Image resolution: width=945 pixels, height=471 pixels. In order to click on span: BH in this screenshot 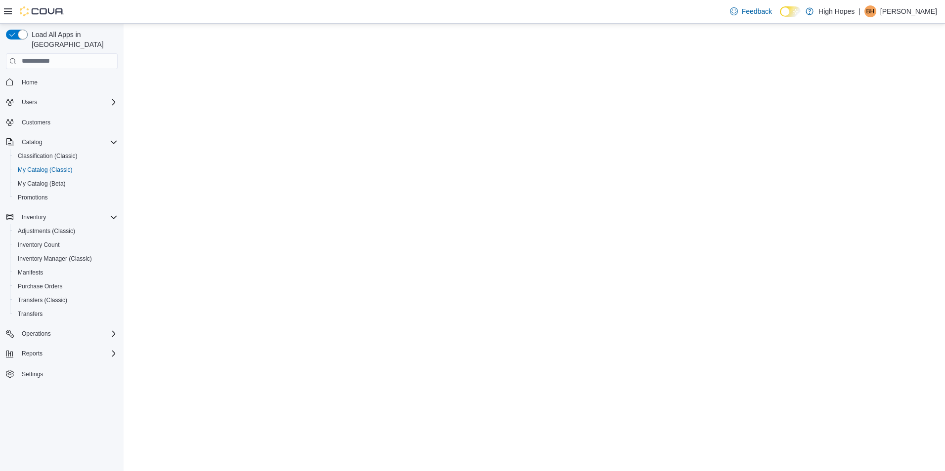, I will do `click(870, 11)`.